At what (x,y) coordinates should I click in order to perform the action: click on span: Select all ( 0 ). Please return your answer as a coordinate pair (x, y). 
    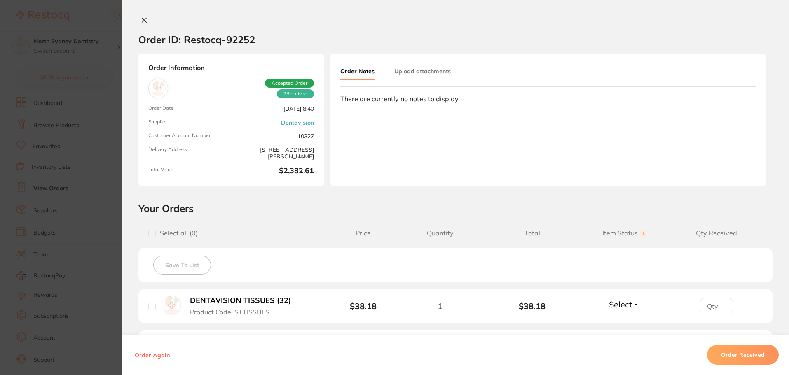
    Looking at the image, I should click on (177, 233).